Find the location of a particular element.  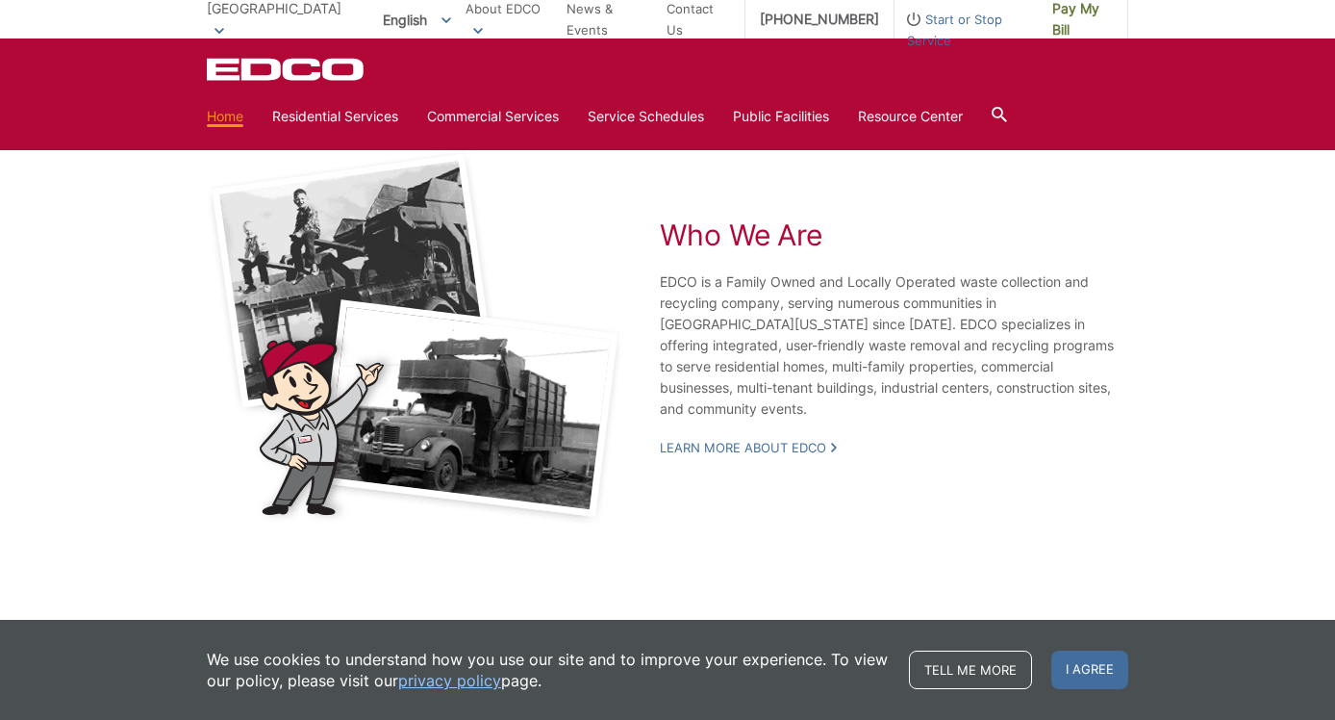

p: EDCO is a Family Owned and Locally Operated waste collection and recycling company, serving numer... is located at coordinates (894, 345).